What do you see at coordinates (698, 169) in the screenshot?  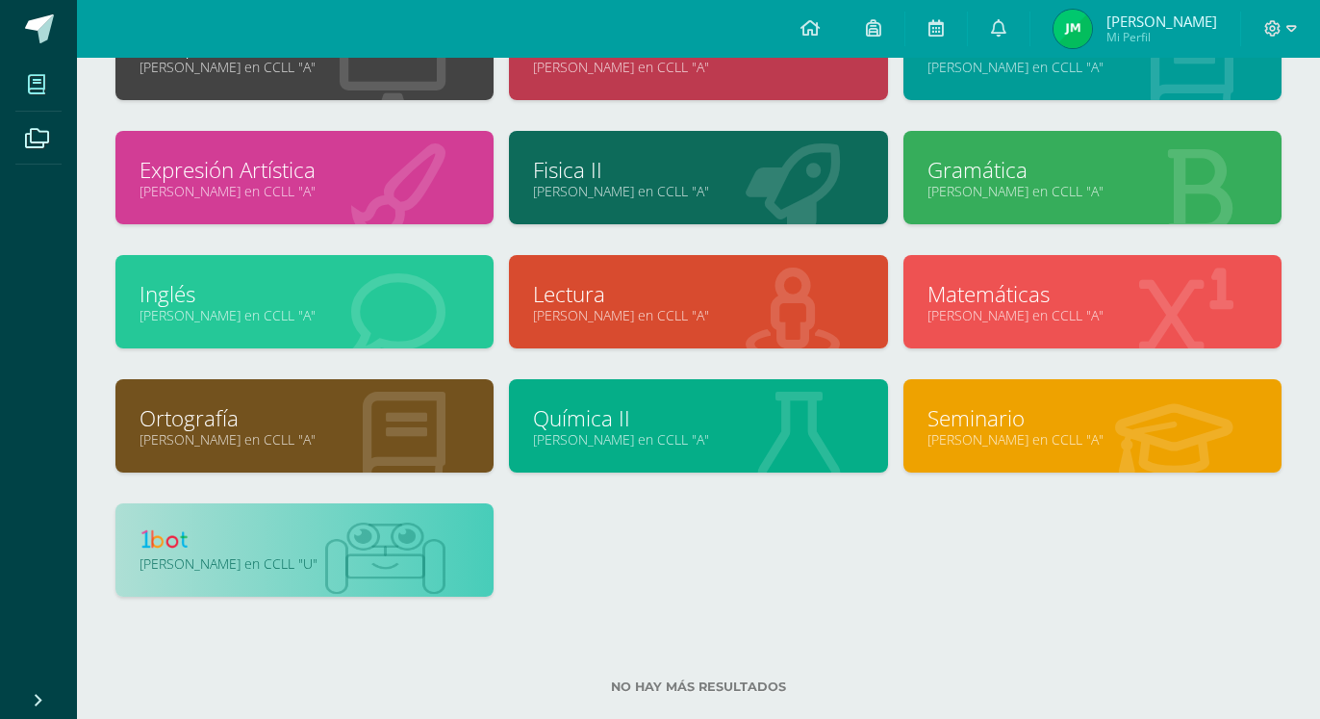 I see `a: Fisica II` at bounding box center [698, 169].